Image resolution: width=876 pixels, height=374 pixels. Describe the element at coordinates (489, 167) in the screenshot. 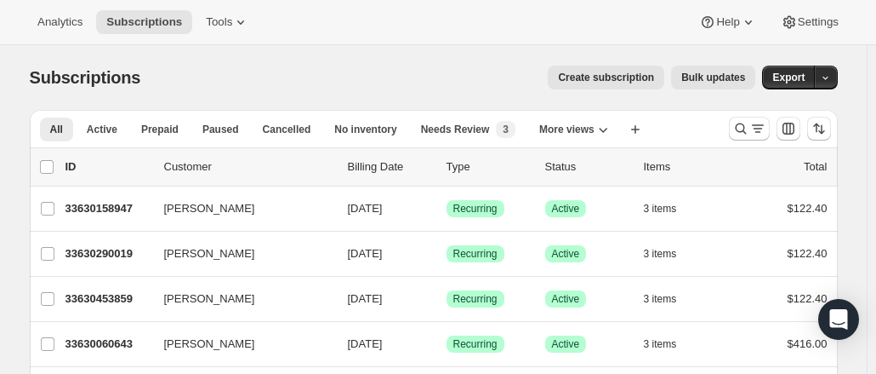

I see `div: Type` at that location.